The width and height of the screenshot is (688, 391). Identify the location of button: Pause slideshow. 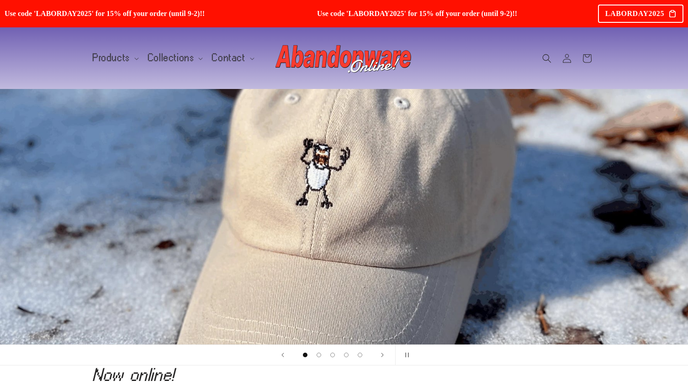
(405, 355).